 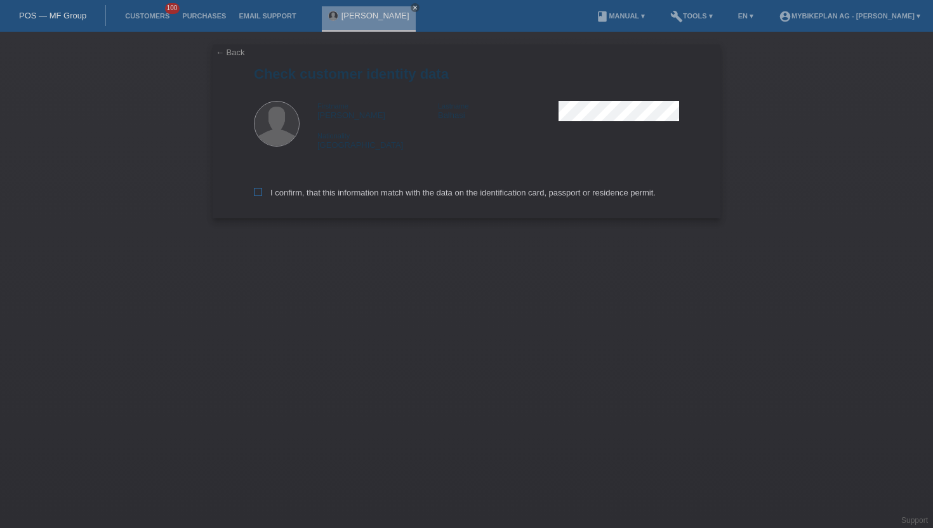 I want to click on a: POS — MF Group, so click(x=53, y=15).